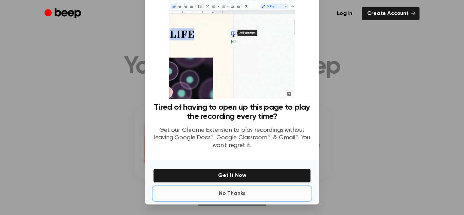 This screenshot has height=215, width=464. Describe the element at coordinates (344, 14) in the screenshot. I see `a: Log in` at that location.